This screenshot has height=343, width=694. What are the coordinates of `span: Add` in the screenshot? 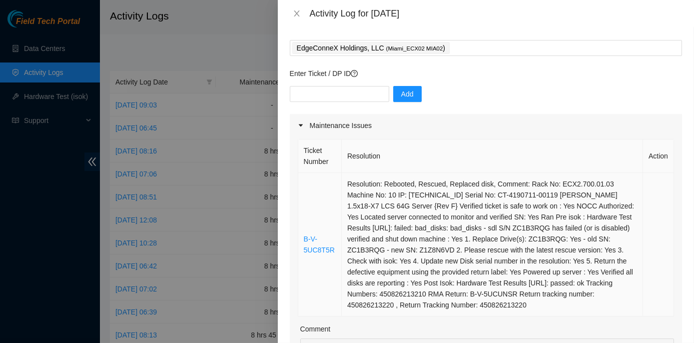 It's located at (407, 94).